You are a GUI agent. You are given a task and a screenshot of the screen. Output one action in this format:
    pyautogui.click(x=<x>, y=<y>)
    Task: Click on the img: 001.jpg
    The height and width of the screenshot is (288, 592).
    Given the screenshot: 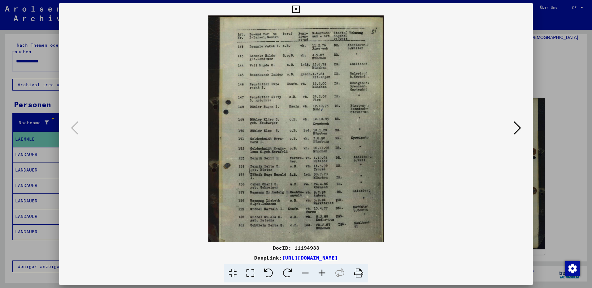 What is the action you would take?
    pyautogui.click(x=296, y=136)
    